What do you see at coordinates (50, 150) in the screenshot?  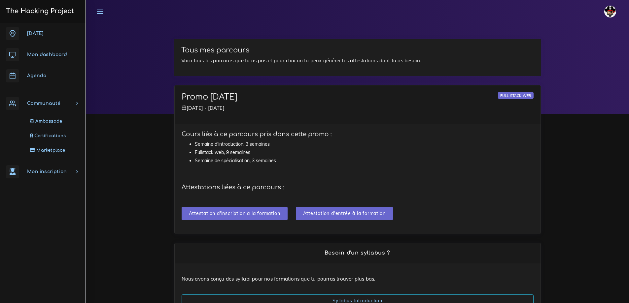 I see `span: Marketplace` at bounding box center [50, 150].